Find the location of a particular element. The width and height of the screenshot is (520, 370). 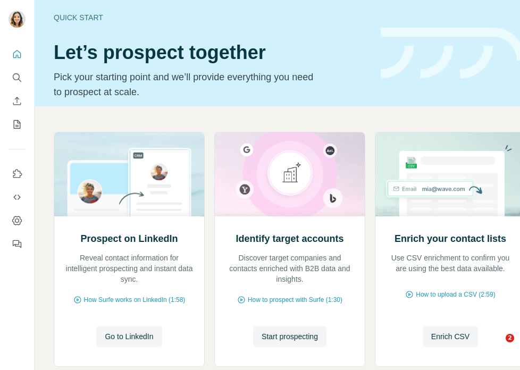

span: 2 is located at coordinates (509, 338).